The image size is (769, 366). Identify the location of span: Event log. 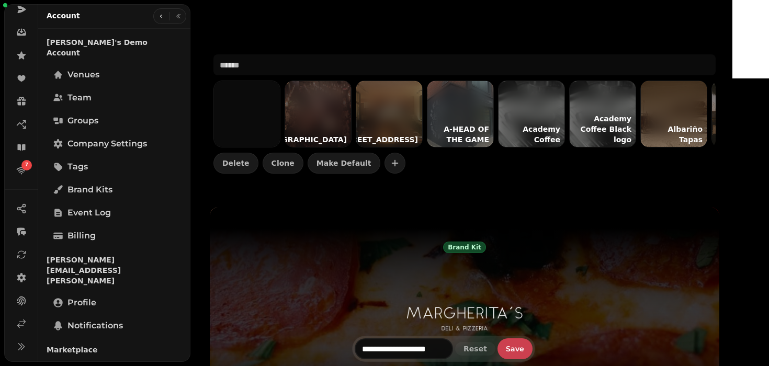
(89, 213).